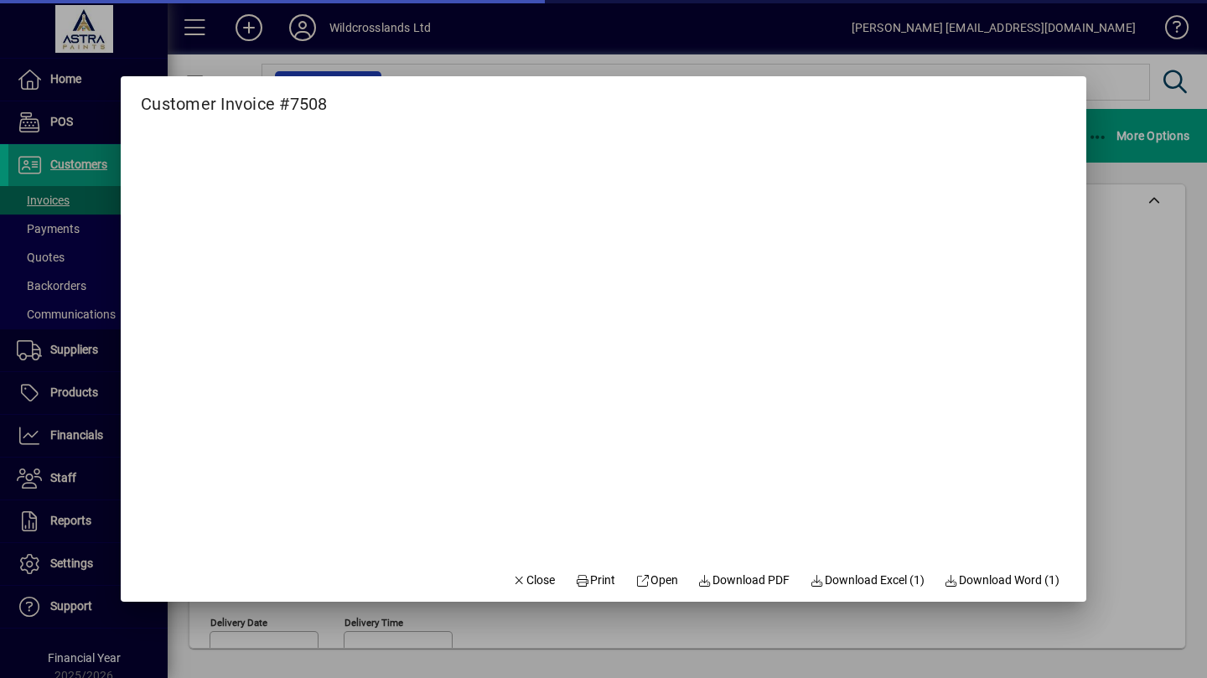 The width and height of the screenshot is (1207, 678). Describe the element at coordinates (867, 580) in the screenshot. I see `button: Download Excel (1)` at that location.